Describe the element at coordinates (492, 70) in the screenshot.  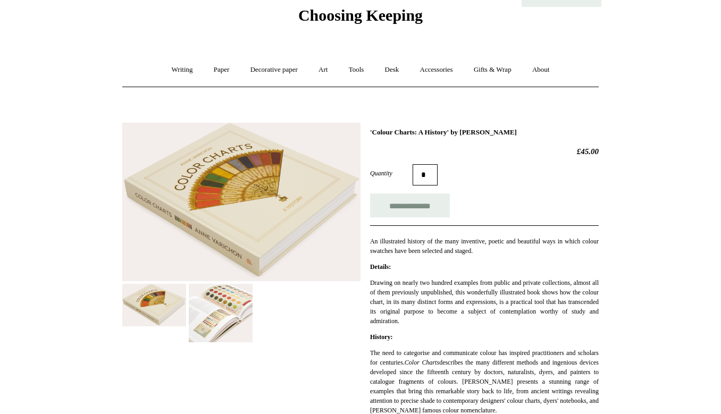
I see `a: Gifts & Wrap` at that location.